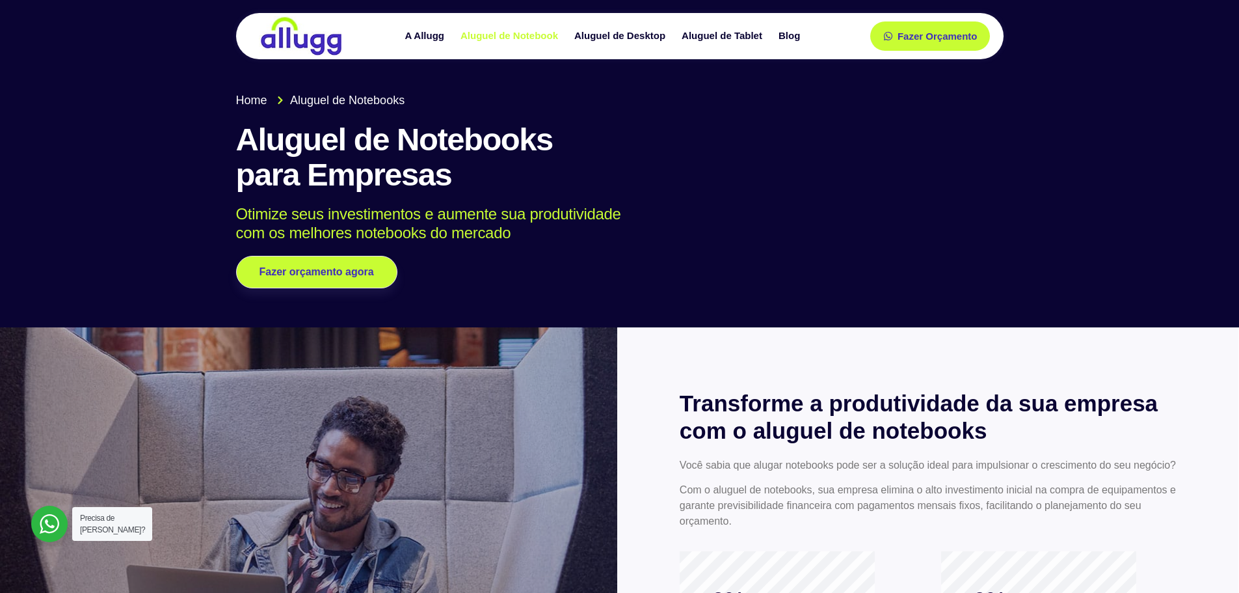 The width and height of the screenshot is (1239, 593). Describe the element at coordinates (426, 36) in the screenshot. I see `a: A Allugg` at that location.